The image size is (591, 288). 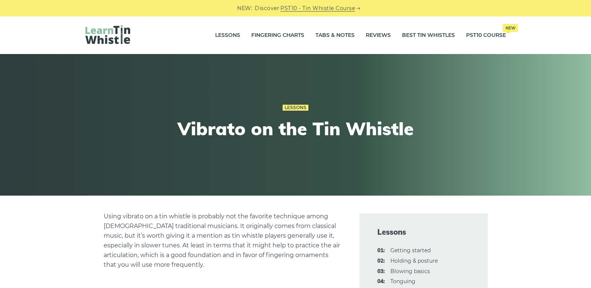 I want to click on span: New, so click(x=510, y=28).